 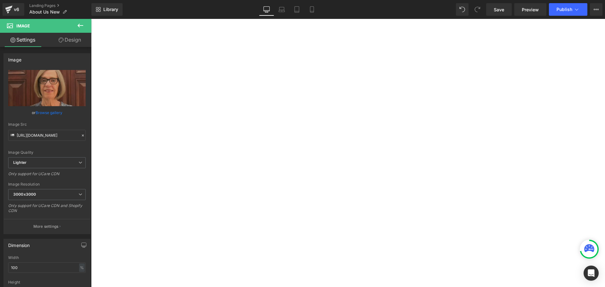 I want to click on div: Open Intercom Messenger, so click(x=591, y=273).